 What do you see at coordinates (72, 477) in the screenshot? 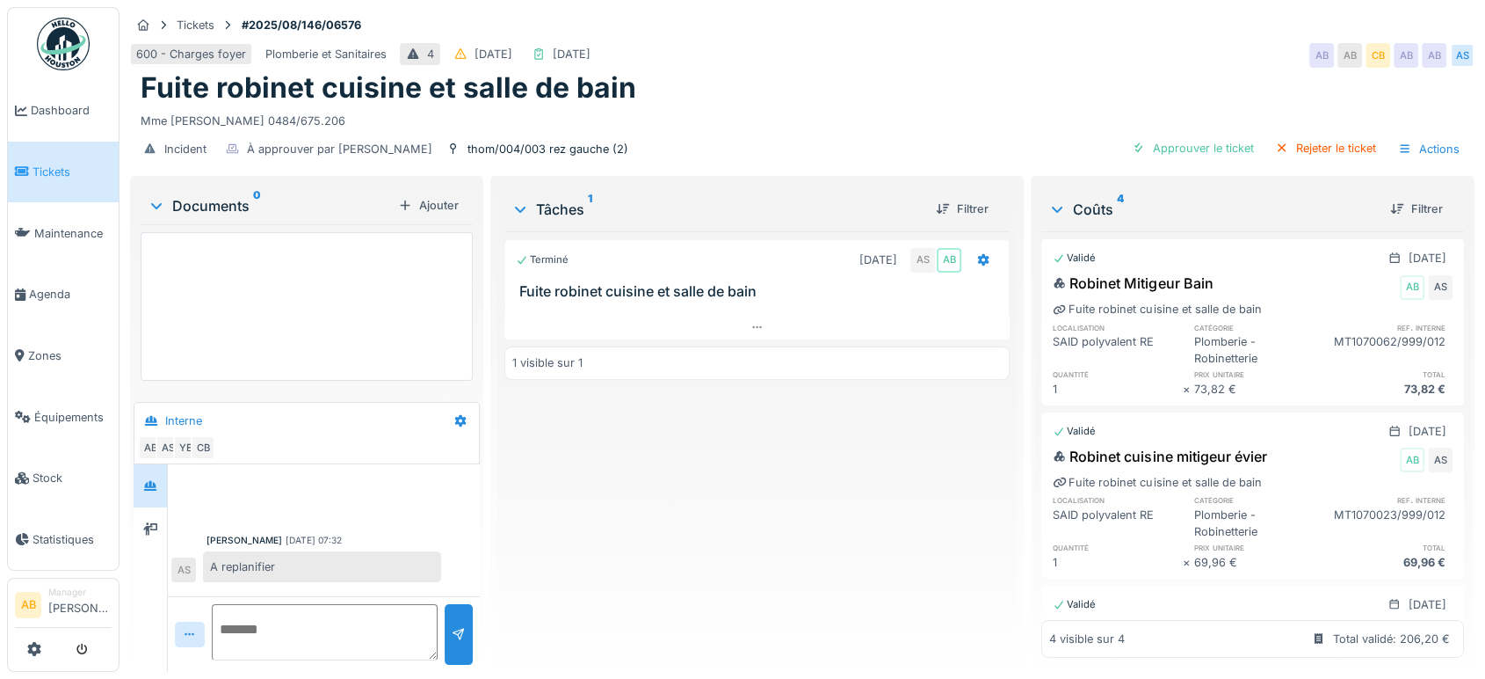
I see `span: Stock` at bounding box center [72, 477].